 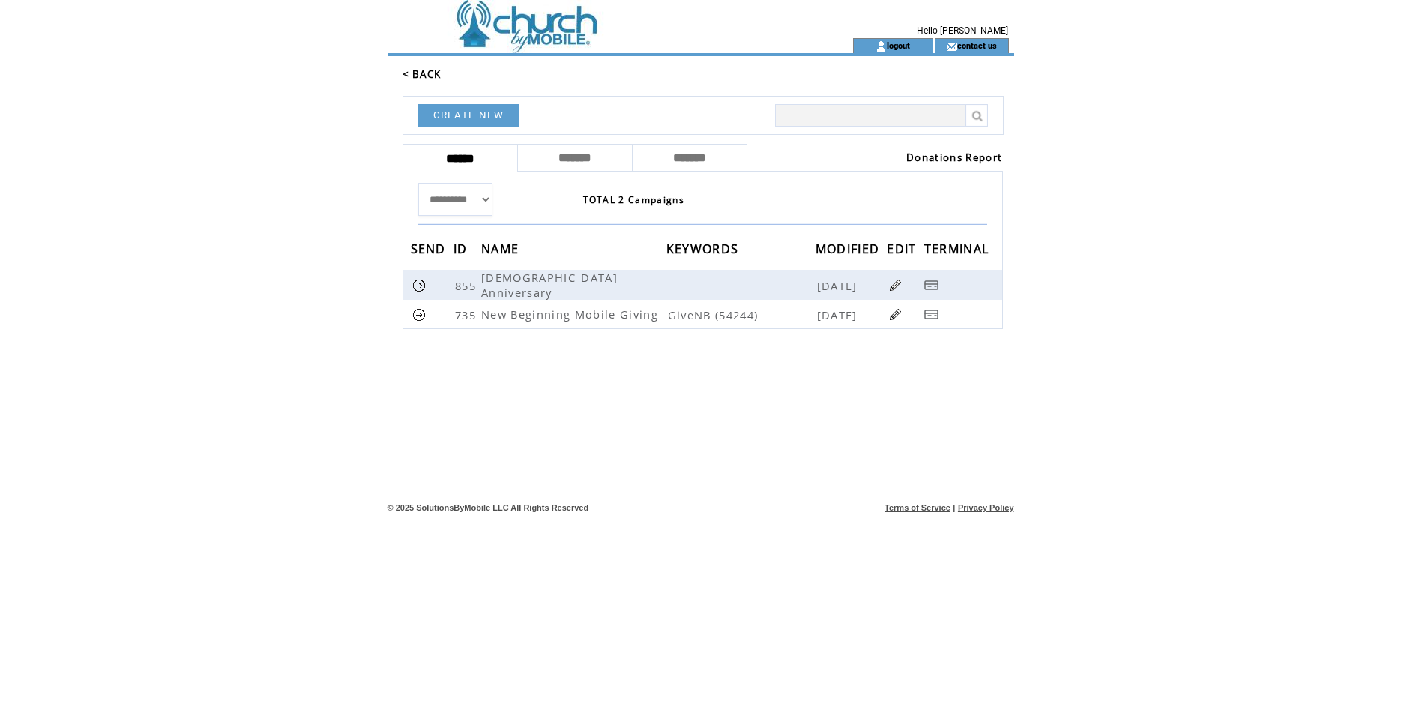 What do you see at coordinates (462, 250) in the screenshot?
I see `span: ID` at bounding box center [462, 250].